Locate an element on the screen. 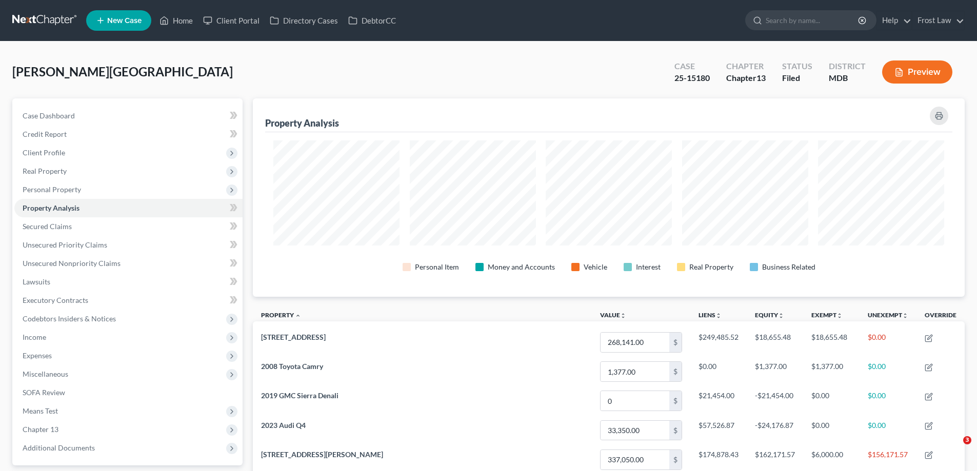 Image resolution: width=977 pixels, height=471 pixels. div: Personal Item is located at coordinates (437, 267).